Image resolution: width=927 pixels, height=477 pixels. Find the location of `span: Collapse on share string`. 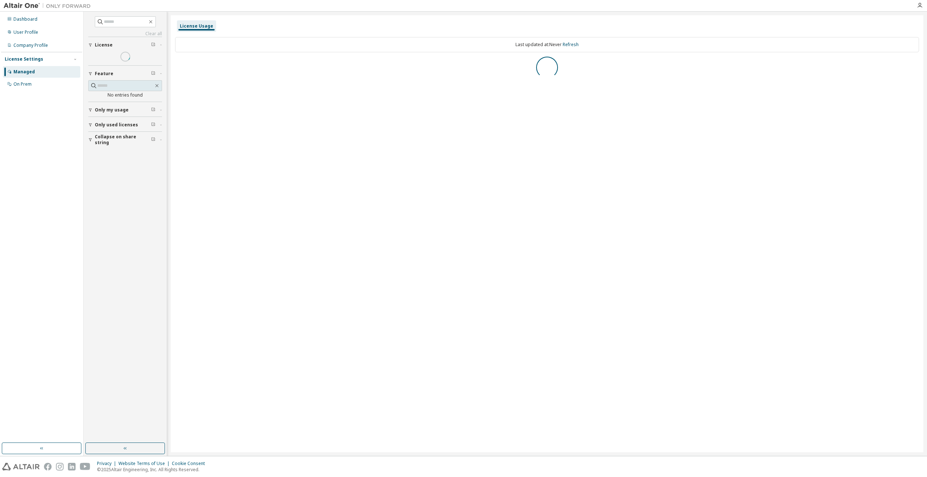

span: Collapse on share string is located at coordinates (123, 140).